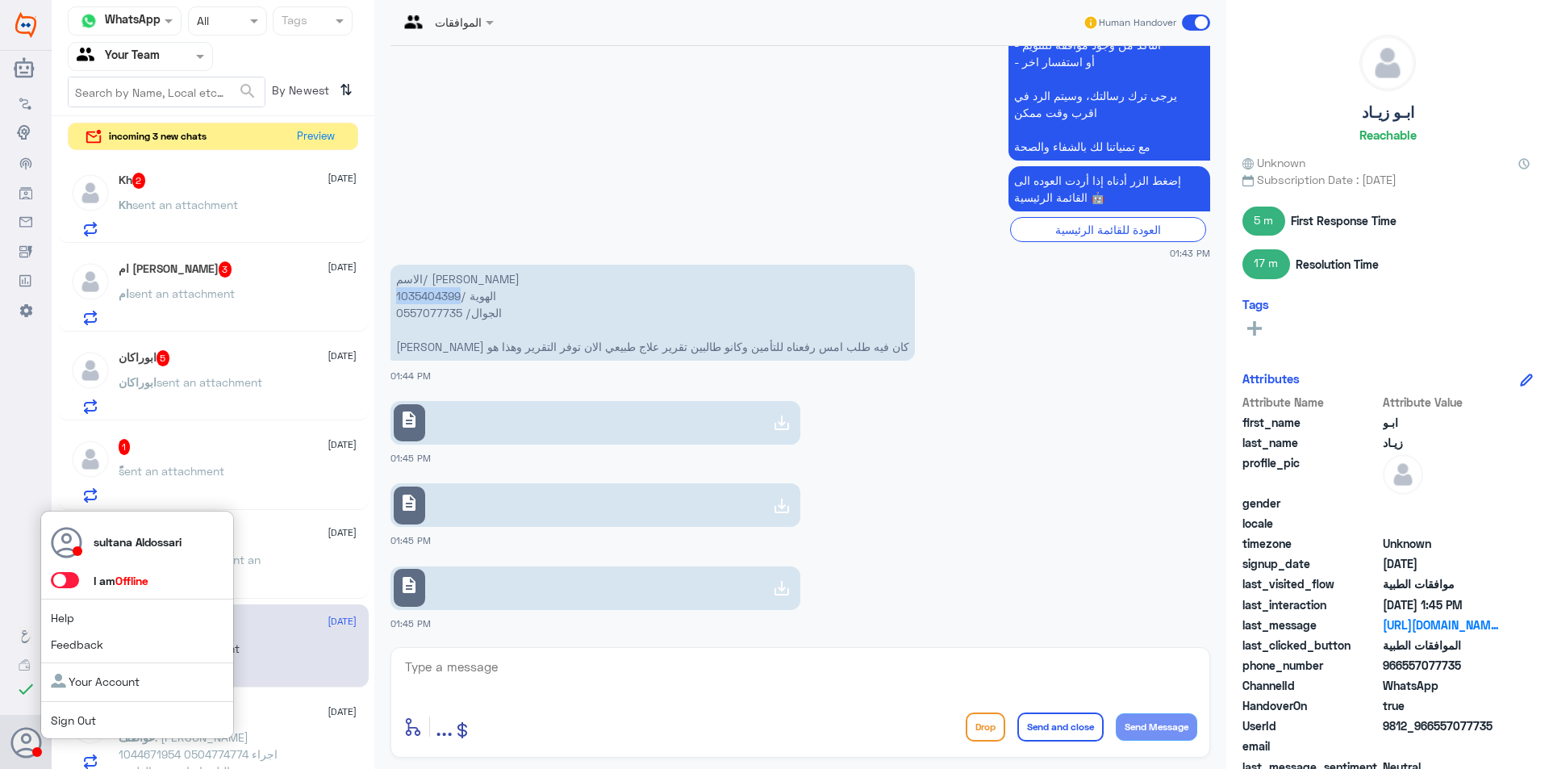 The height and width of the screenshot is (769, 1549). Describe the element at coordinates (26, 742) in the screenshot. I see `button: Avatar` at that location.